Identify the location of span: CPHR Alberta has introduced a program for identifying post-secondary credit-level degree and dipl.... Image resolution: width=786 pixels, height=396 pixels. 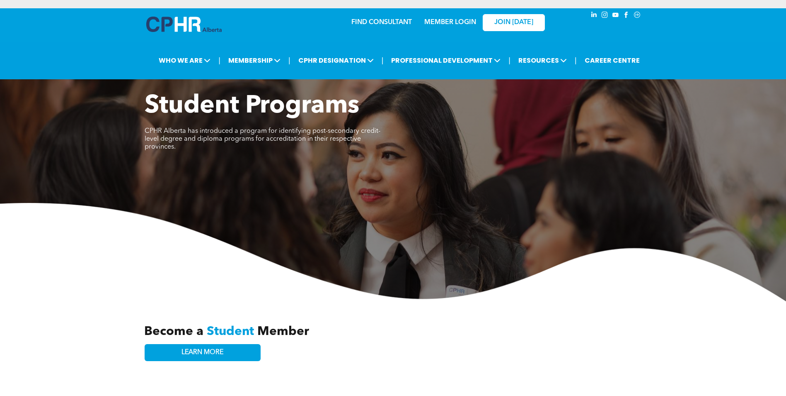
(262, 139).